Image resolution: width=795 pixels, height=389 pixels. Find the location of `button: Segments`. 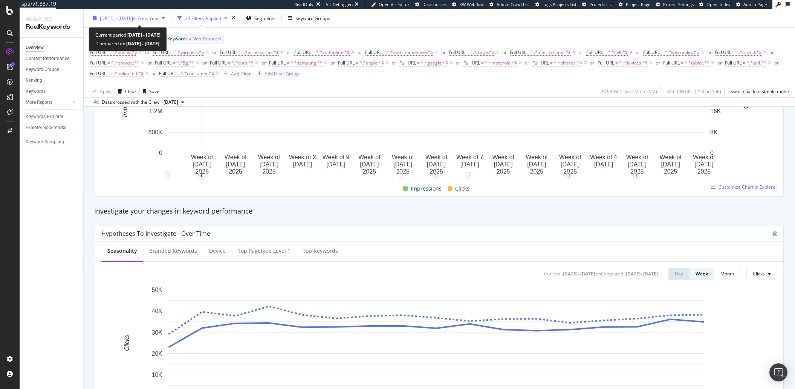

button: Segments is located at coordinates (261, 18).